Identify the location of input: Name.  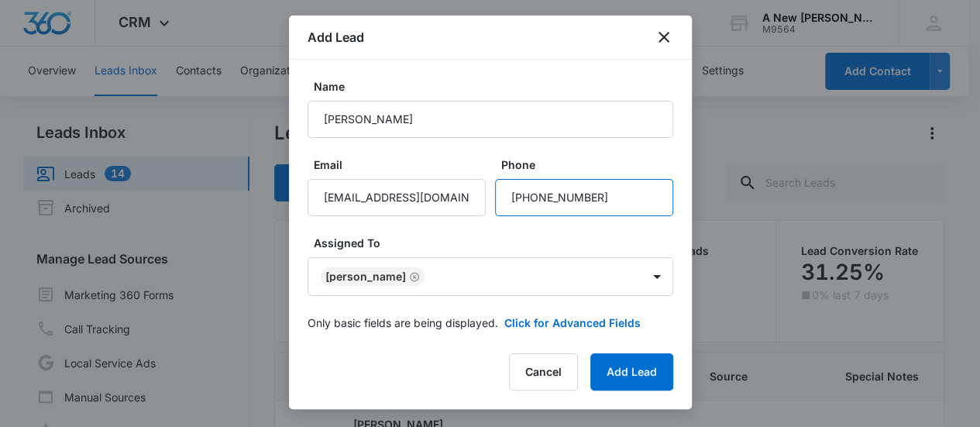
(490, 119).